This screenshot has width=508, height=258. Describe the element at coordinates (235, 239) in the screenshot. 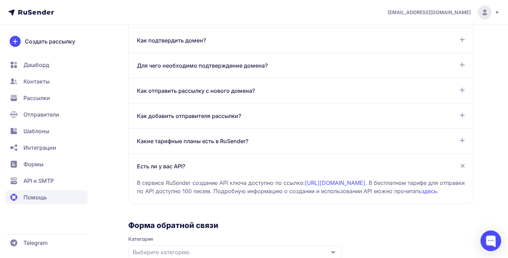

I see `span: Категория` at that location.